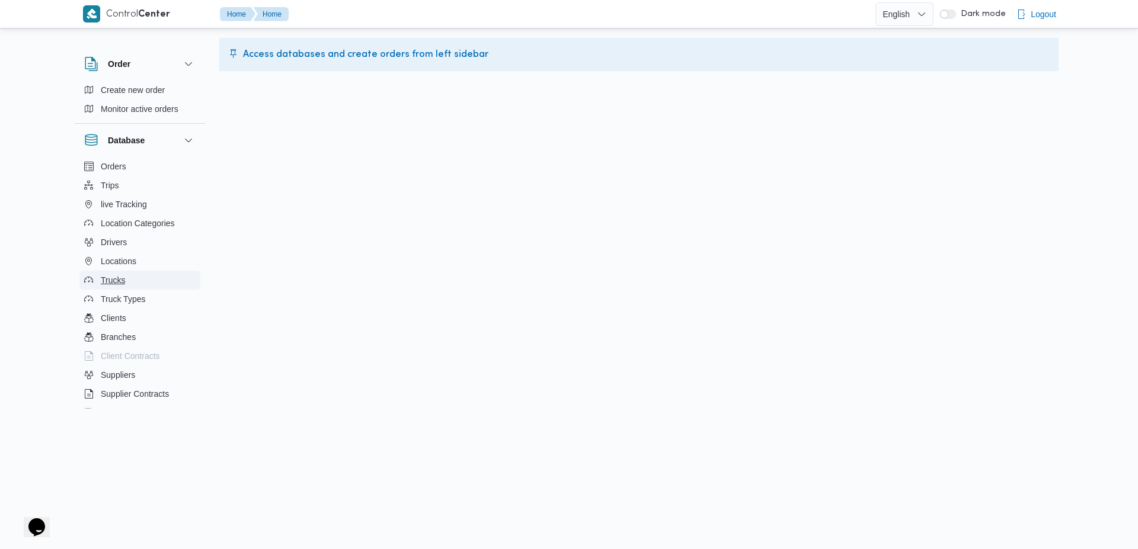 The image size is (1138, 549). Describe the element at coordinates (135, 394) in the screenshot. I see `span: Supplier Contracts` at that location.